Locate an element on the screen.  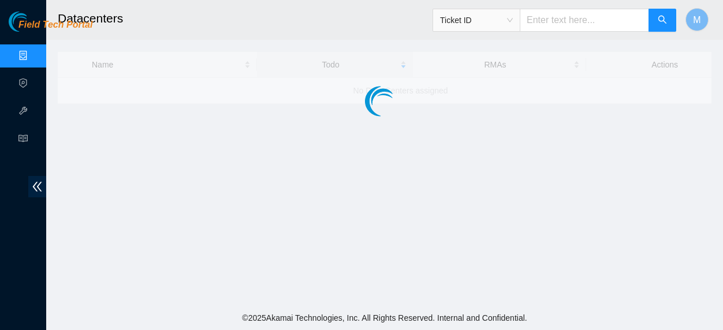
button: M is located at coordinates (697, 20).